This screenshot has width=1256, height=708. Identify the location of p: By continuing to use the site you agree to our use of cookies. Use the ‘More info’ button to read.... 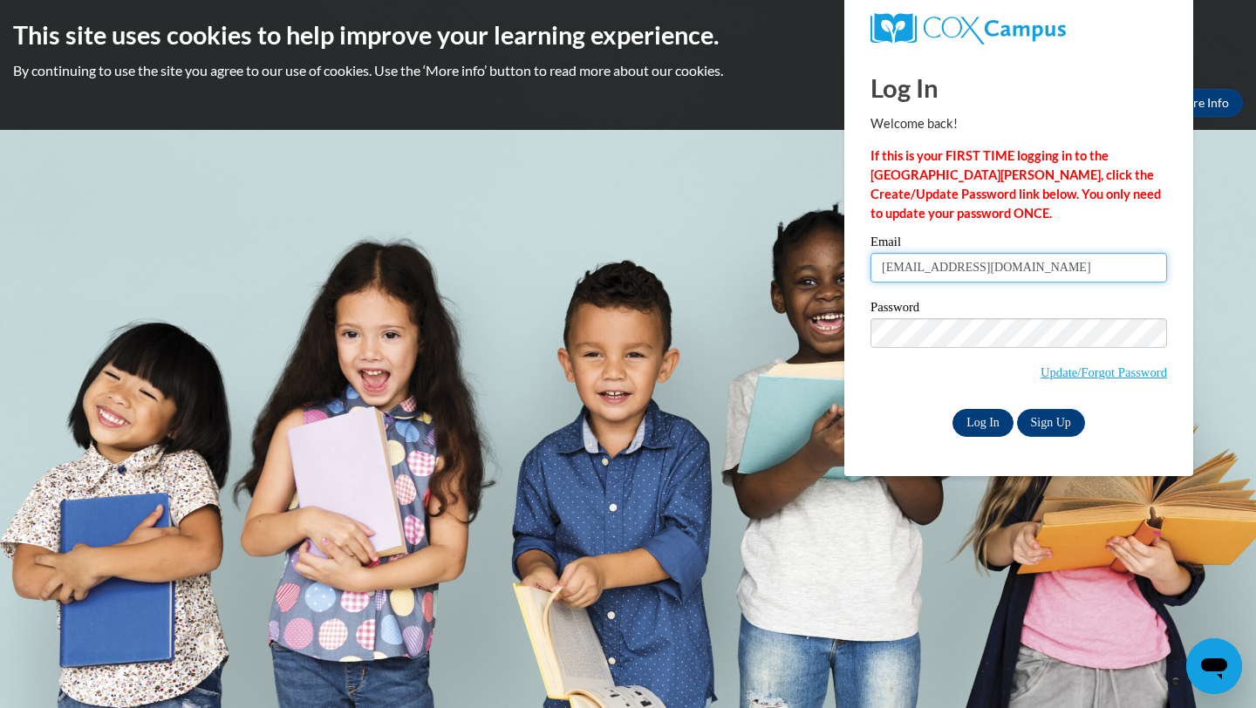
(628, 71).